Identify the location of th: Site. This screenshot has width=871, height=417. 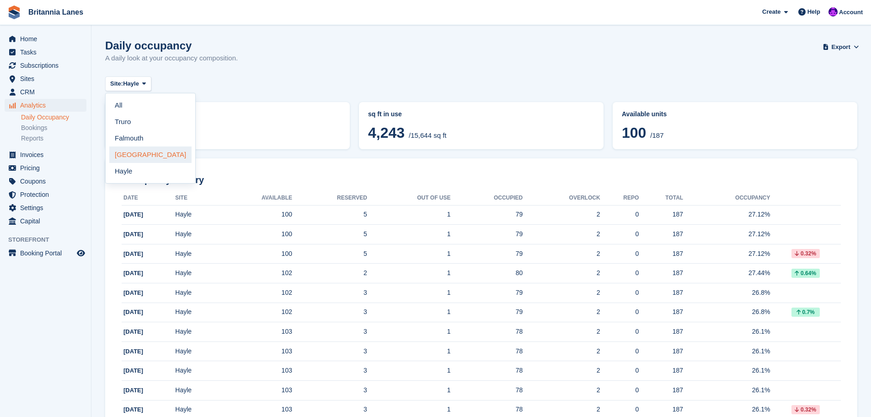
(195, 198).